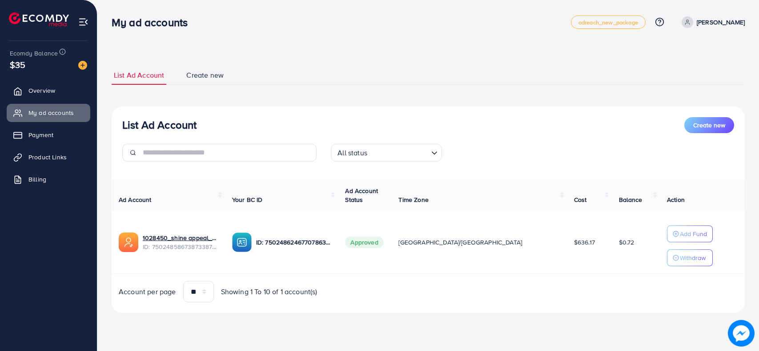 The width and height of the screenshot is (759, 351). Describe the element at coordinates (147, 292) in the screenshot. I see `span: Account per page` at that location.